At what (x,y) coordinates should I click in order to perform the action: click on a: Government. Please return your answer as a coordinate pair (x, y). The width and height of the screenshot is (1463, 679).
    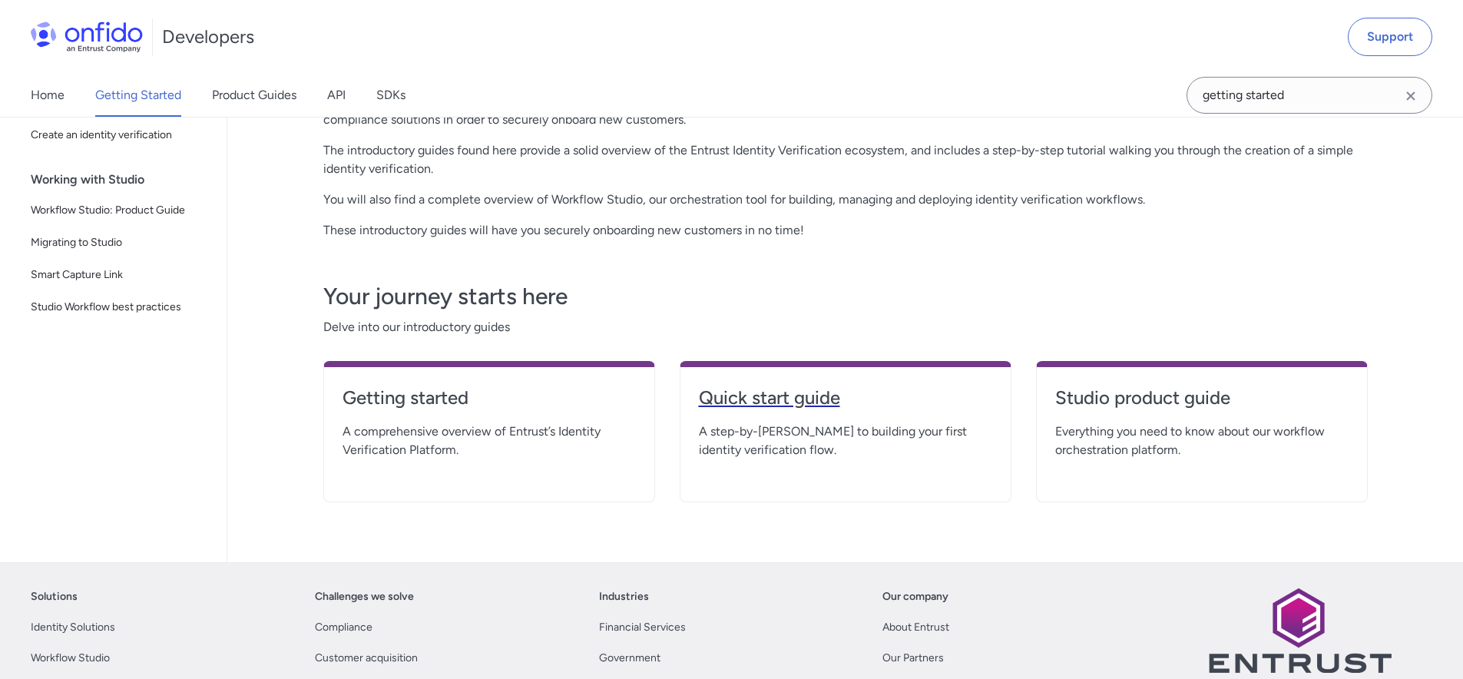
    Looking at the image, I should click on (630, 658).